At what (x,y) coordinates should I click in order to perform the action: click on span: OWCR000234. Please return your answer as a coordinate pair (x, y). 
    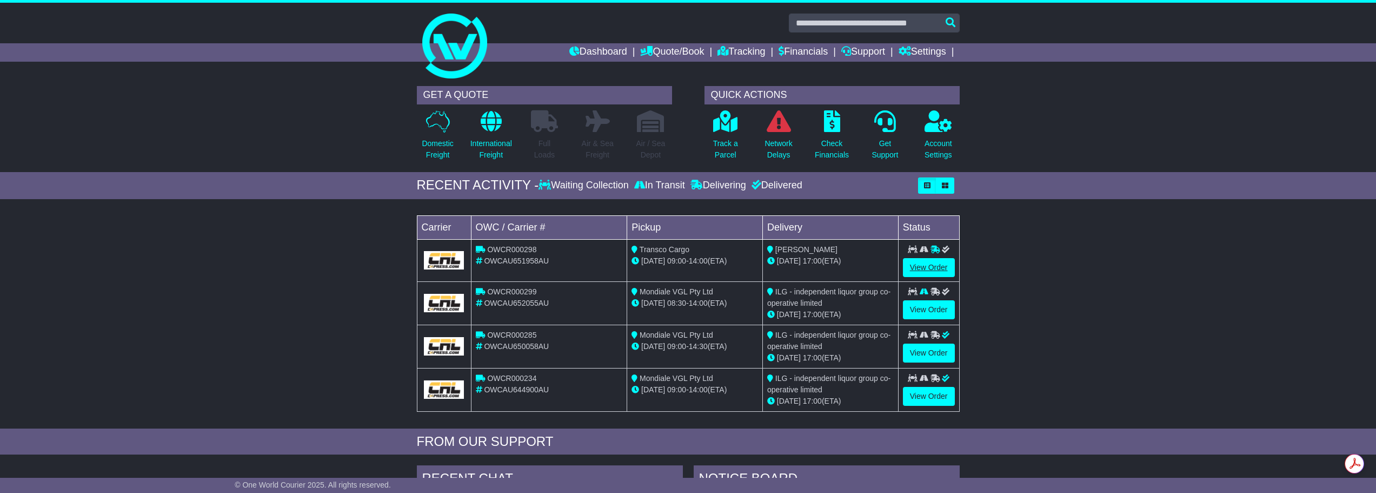
    Looking at the image, I should click on (511, 378).